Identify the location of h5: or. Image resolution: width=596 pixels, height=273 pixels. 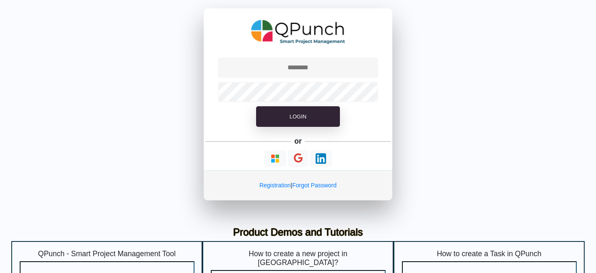
(298, 141).